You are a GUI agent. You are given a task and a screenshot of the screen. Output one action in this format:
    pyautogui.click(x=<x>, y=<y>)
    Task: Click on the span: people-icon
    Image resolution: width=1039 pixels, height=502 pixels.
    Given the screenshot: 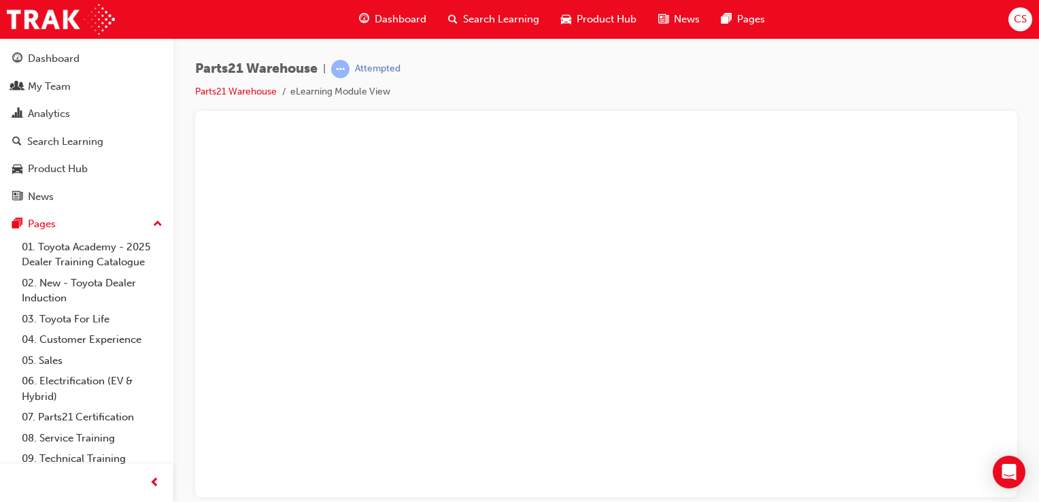 What is the action you would take?
    pyautogui.click(x=17, y=87)
    